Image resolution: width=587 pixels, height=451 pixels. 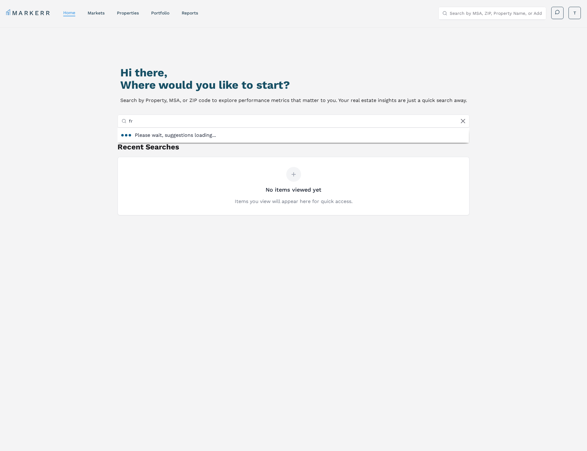 I want to click on p: Search by Property, MSA, or ZIP code to explore performance metrics that matter to you. Your real..., so click(x=293, y=100).